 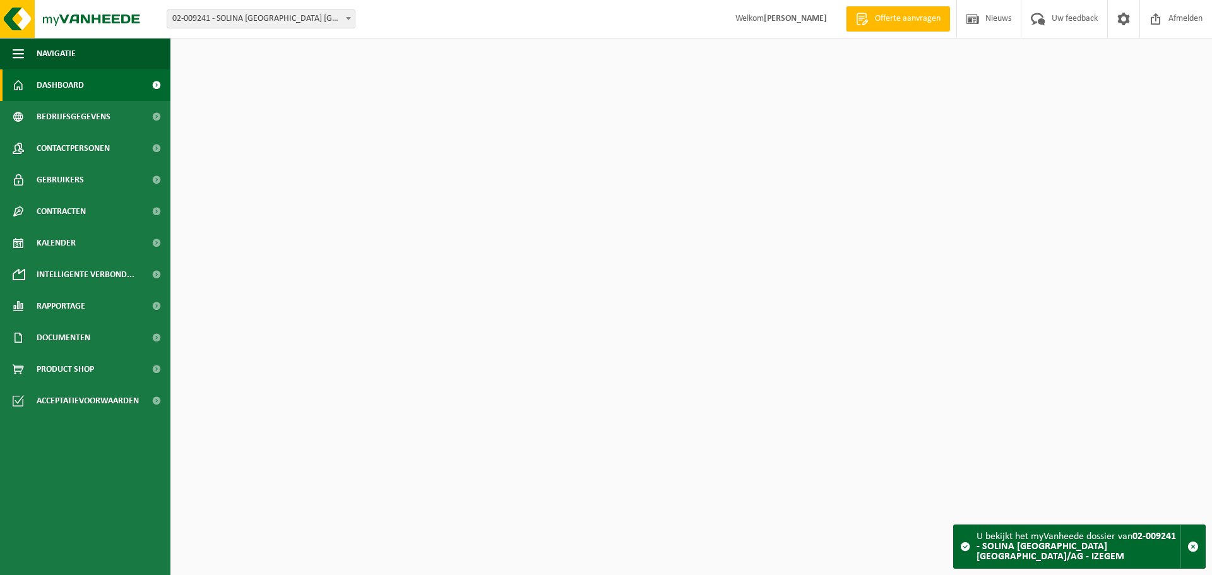 I want to click on span: Contracten, so click(x=61, y=211).